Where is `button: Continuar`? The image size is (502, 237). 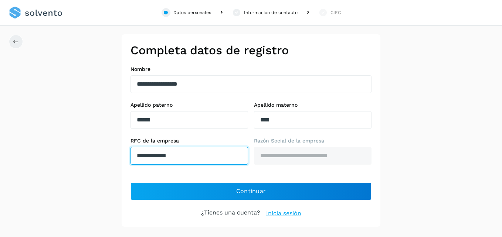
button: Continuar is located at coordinates (251, 192).